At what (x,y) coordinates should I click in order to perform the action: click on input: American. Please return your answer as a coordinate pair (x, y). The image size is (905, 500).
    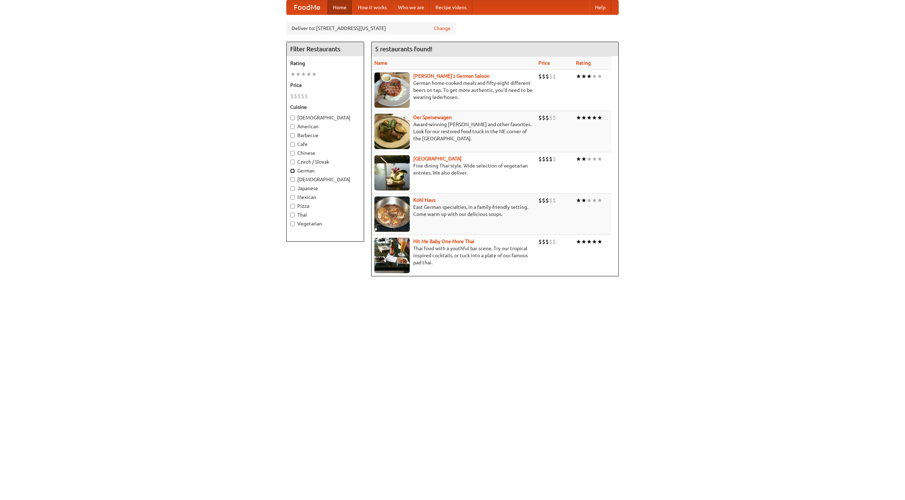
    Looking at the image, I should click on (292, 127).